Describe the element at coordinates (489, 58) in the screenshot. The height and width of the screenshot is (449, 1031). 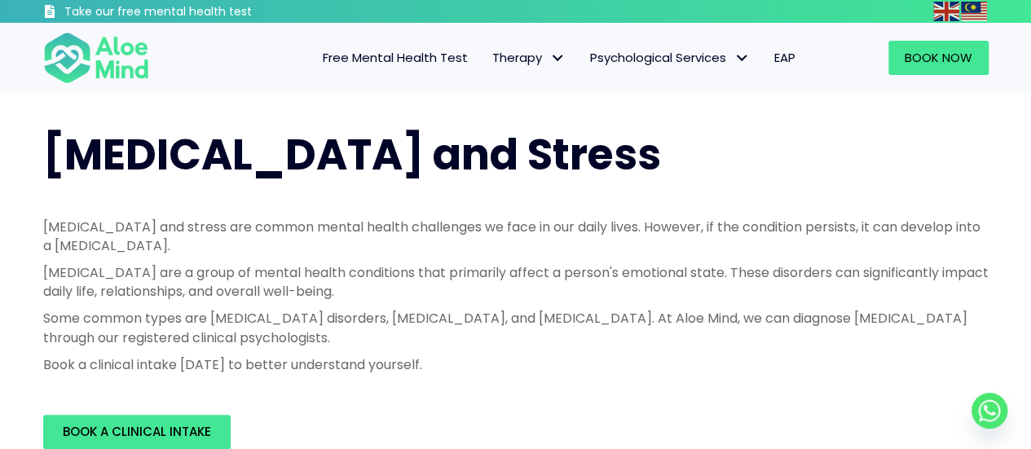
I see `nav: Menu` at that location.